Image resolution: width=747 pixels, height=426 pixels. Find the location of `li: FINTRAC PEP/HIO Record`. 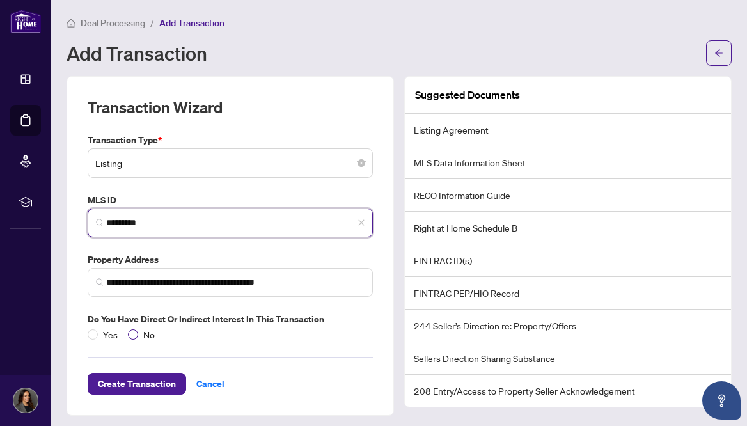

li: FINTRAC PEP/HIO Record is located at coordinates (568, 293).